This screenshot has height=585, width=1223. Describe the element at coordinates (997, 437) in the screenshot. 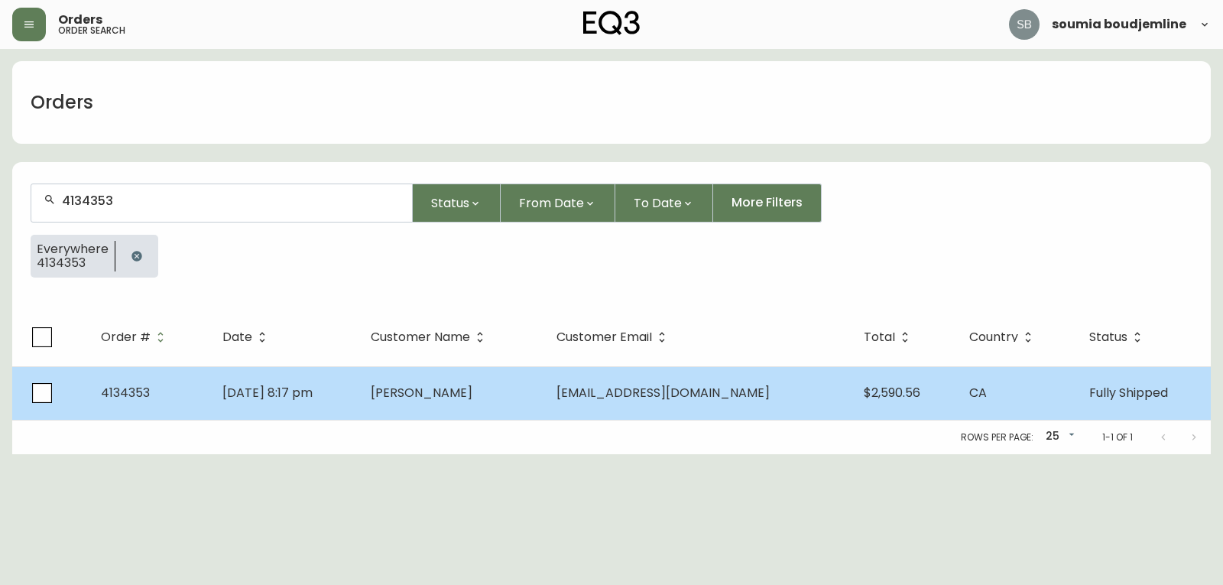

I see `p: Rows per page:` at that location.